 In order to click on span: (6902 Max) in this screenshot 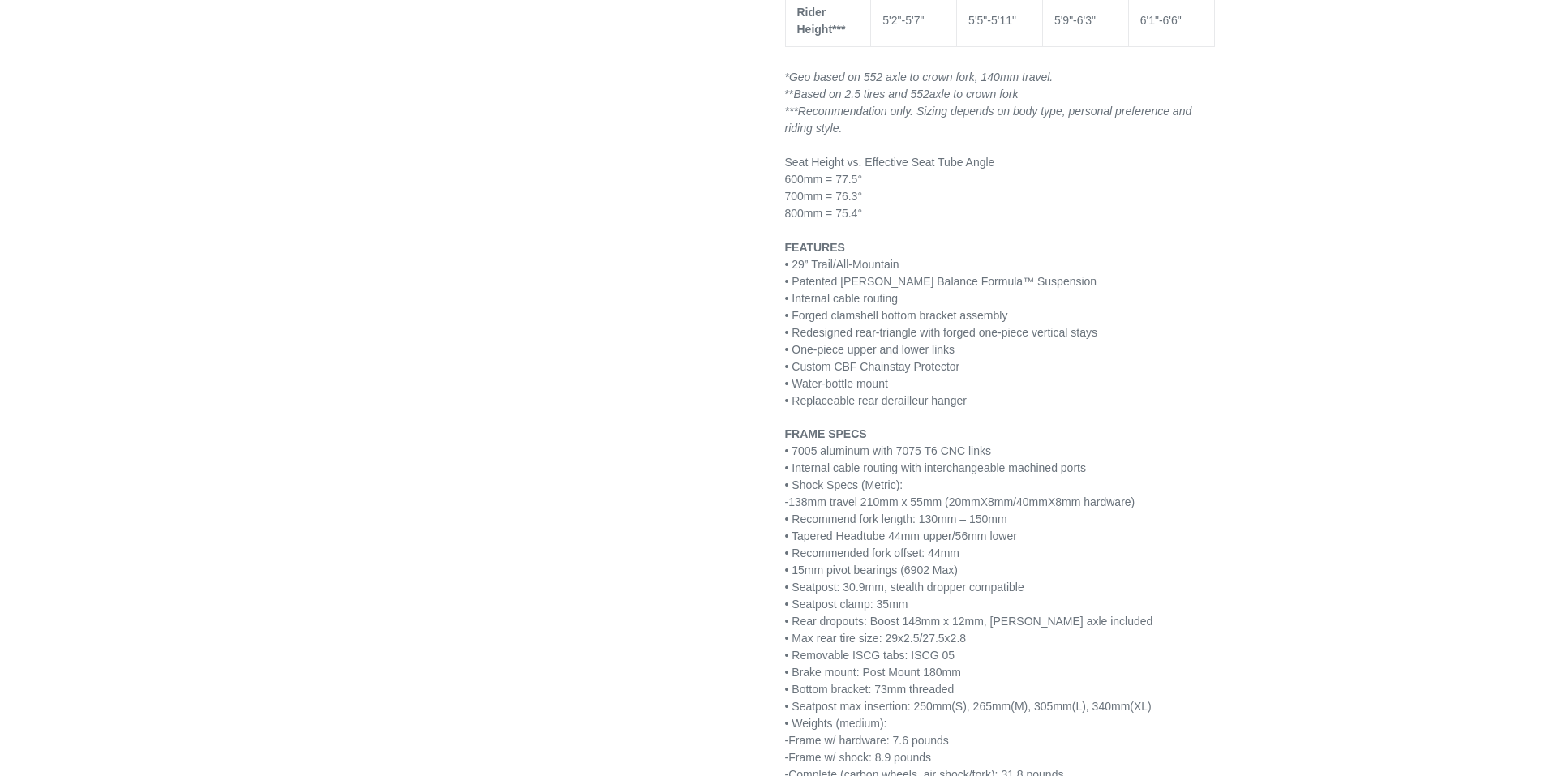, I will do `click(928, 570)`.